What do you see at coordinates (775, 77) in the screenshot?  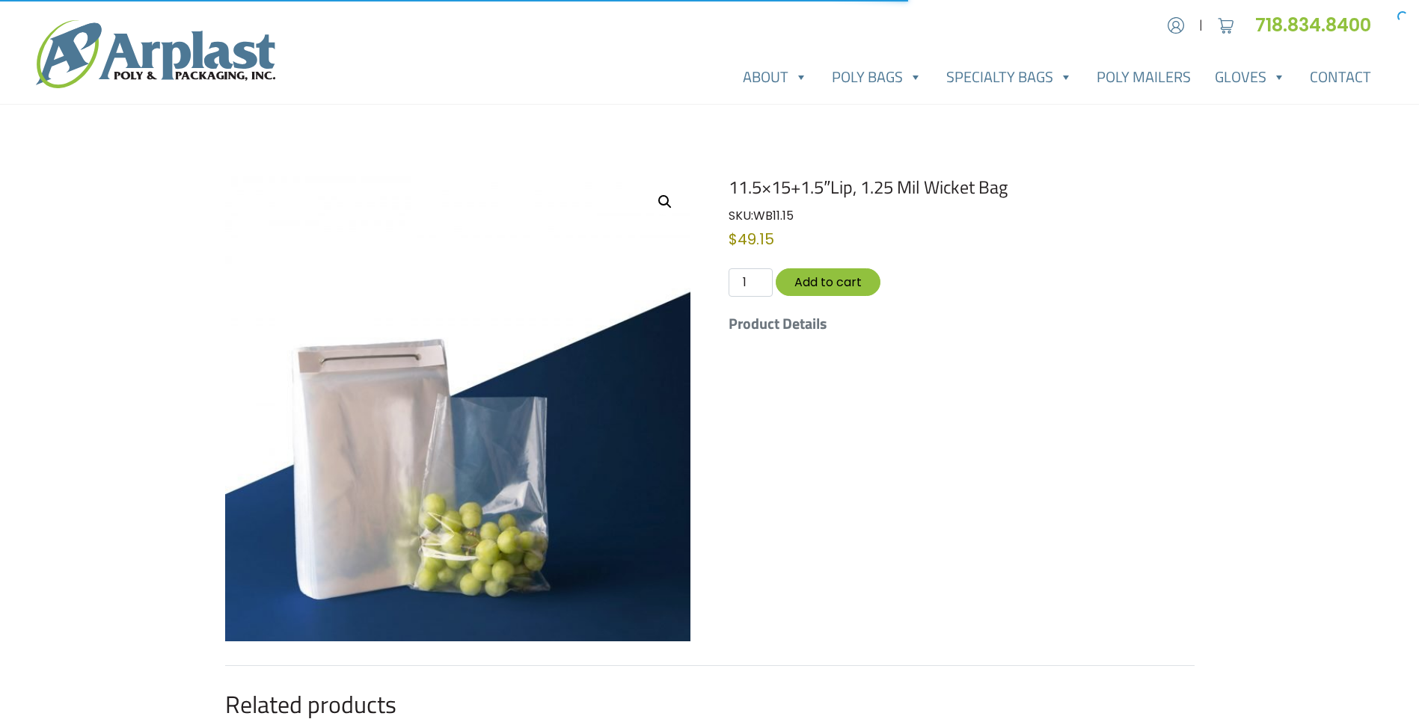 I see `a: About` at bounding box center [775, 77].